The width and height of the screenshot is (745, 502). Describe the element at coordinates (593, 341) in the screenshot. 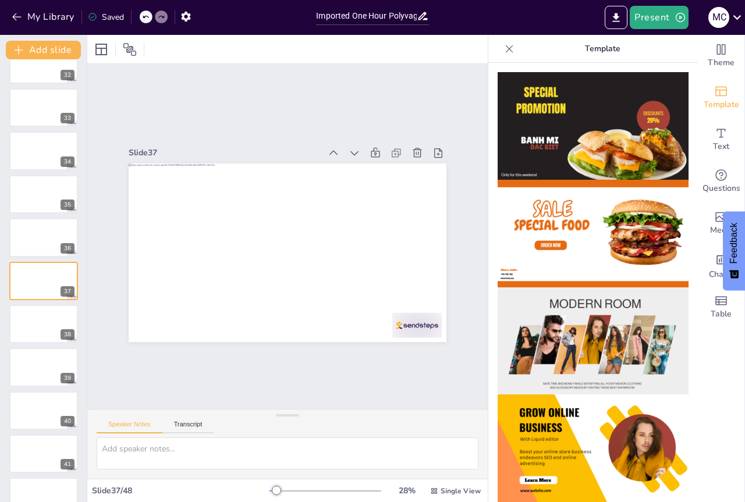

I see `img: thumb-3.png` at that location.